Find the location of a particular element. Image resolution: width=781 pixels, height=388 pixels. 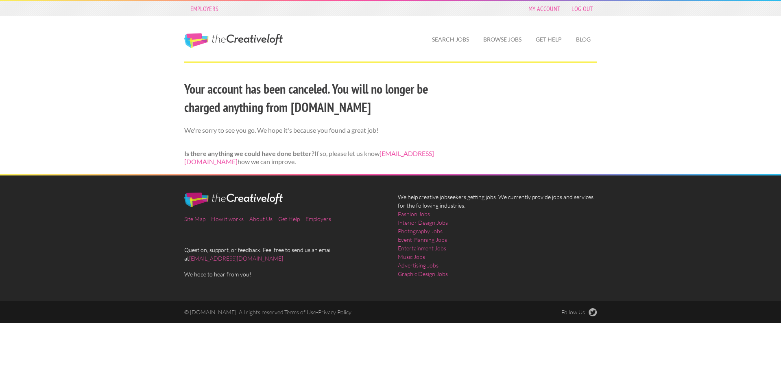

a: How it works is located at coordinates (227, 219).